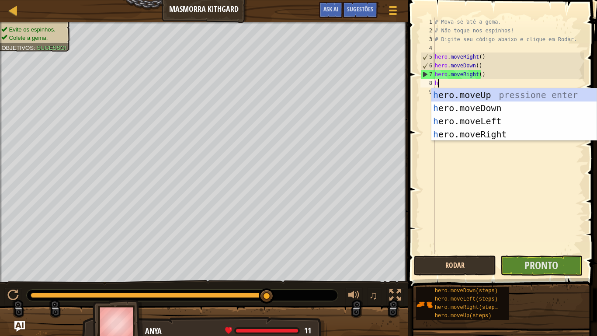  I want to click on div: 5, so click(428, 57).